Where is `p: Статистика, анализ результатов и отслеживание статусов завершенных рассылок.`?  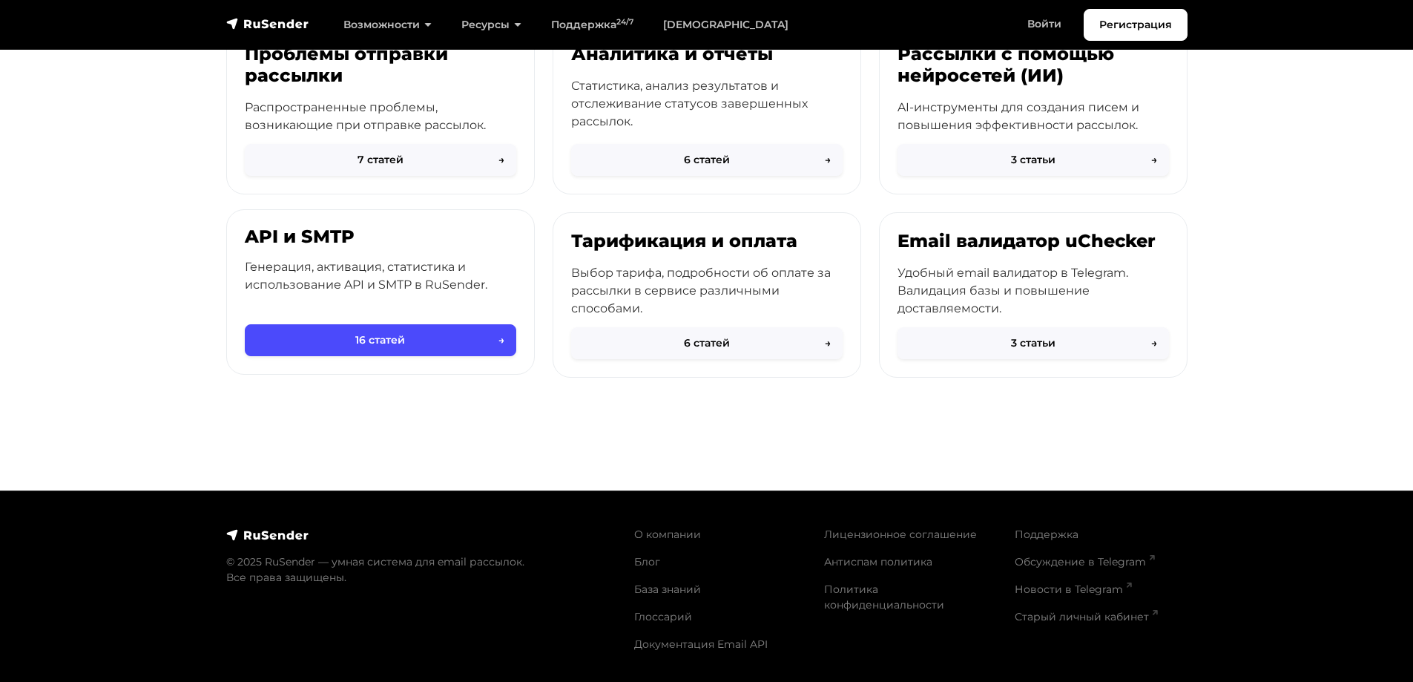
p: Статистика, анализ результатов и отслеживание статусов завершенных рассылок. is located at coordinates (707, 104).